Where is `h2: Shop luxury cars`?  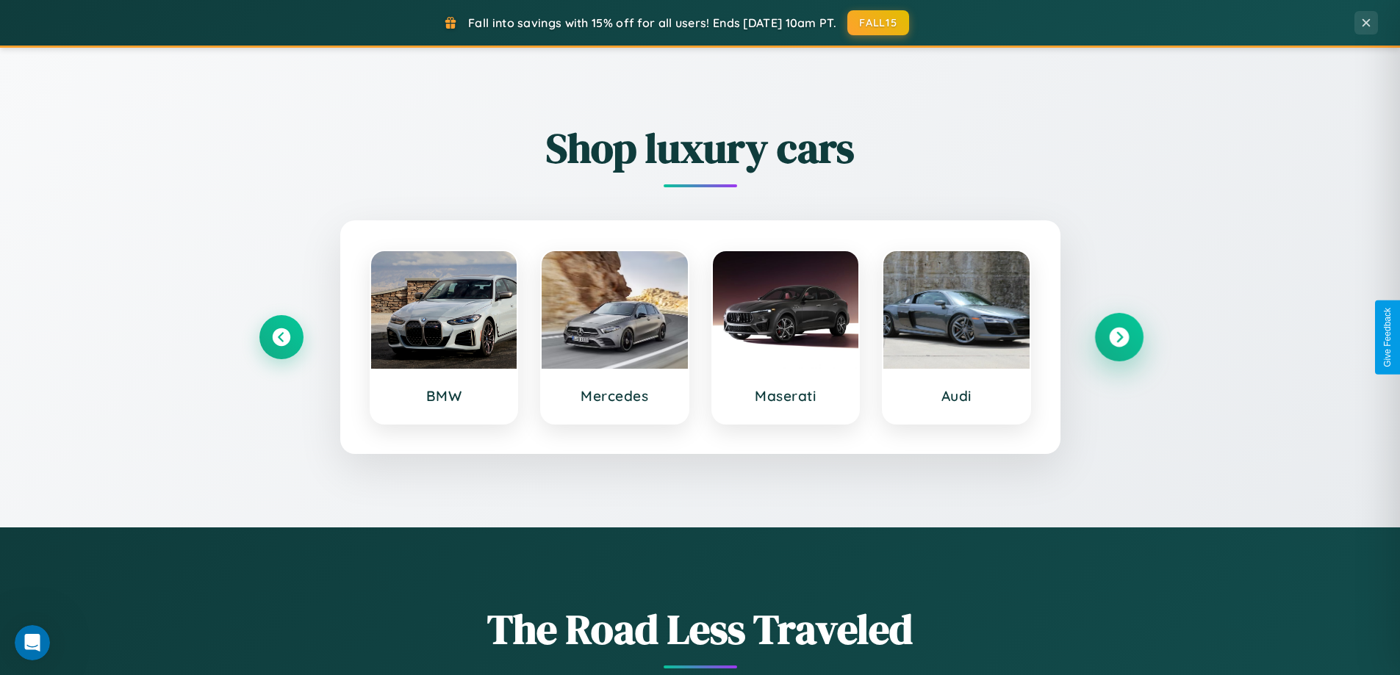 h2: Shop luxury cars is located at coordinates (700, 148).